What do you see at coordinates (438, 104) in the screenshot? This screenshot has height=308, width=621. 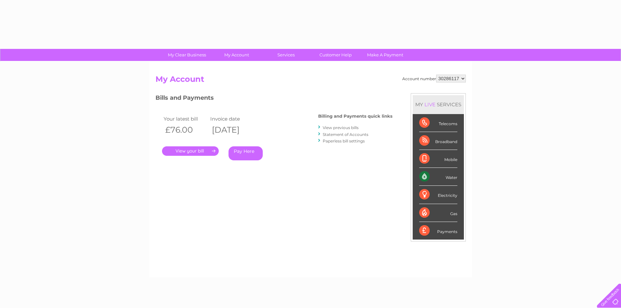 I see `div: MY SERVICES` at bounding box center [438, 104].